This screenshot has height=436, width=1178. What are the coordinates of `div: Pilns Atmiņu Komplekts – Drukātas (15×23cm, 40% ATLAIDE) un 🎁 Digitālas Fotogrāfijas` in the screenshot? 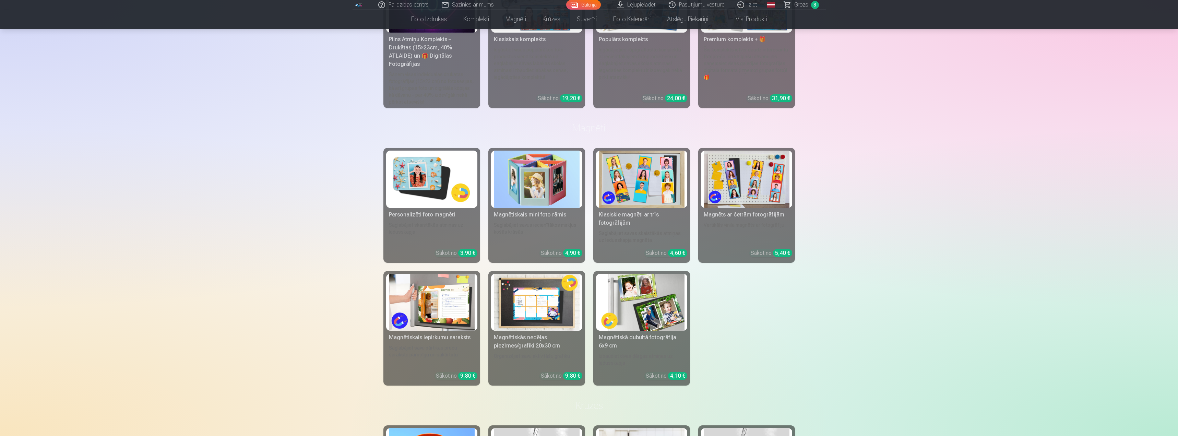 It's located at (432, 52).